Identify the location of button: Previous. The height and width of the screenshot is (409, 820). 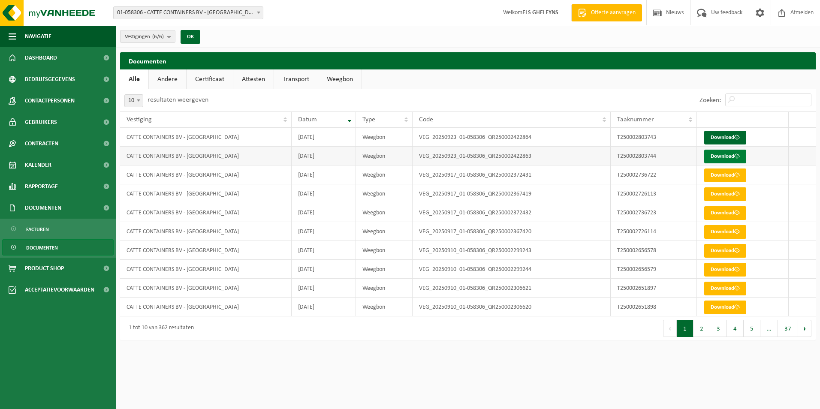
(670, 329).